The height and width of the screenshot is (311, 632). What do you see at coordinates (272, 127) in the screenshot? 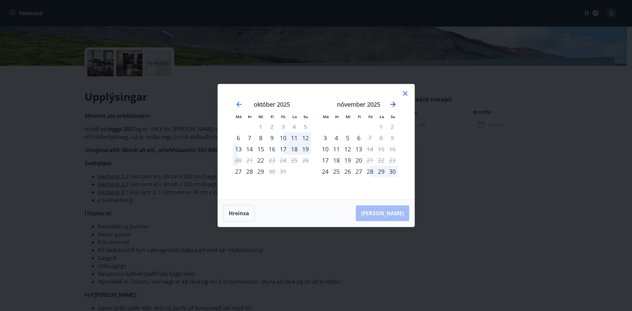
I see `td: Not available. fimmtudagur, 2. október 2025` at bounding box center [272, 127].